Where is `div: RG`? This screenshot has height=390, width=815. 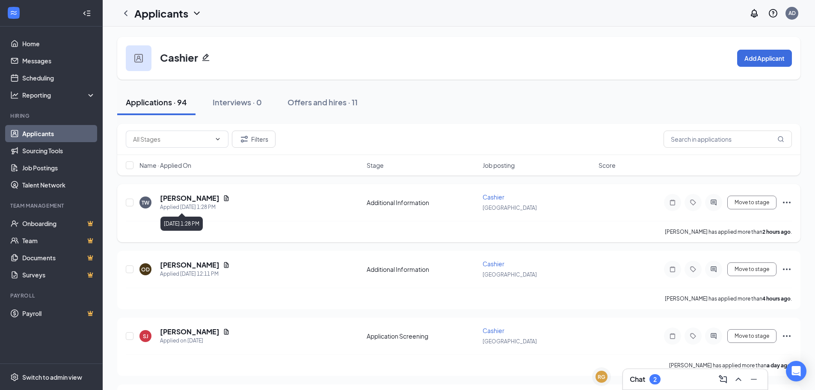 div: RG is located at coordinates (601, 376).